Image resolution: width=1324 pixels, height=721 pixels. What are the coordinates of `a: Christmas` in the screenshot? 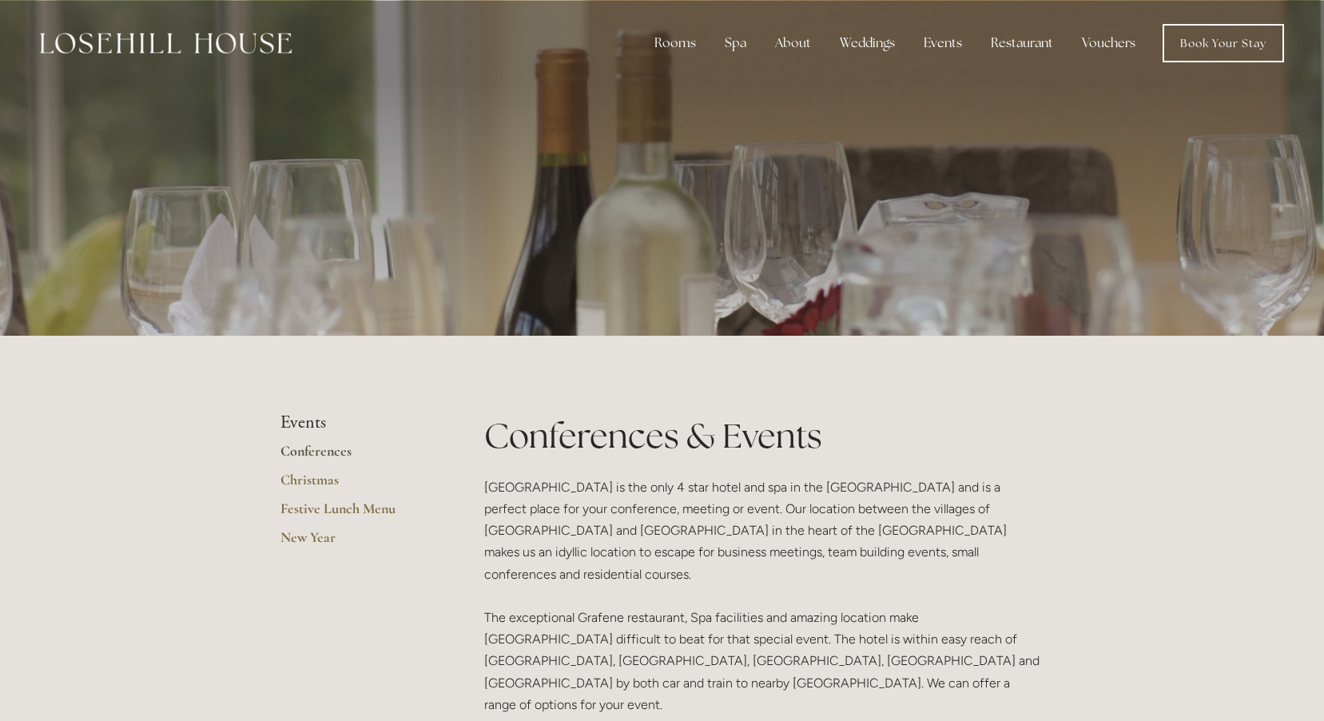 It's located at (356, 485).